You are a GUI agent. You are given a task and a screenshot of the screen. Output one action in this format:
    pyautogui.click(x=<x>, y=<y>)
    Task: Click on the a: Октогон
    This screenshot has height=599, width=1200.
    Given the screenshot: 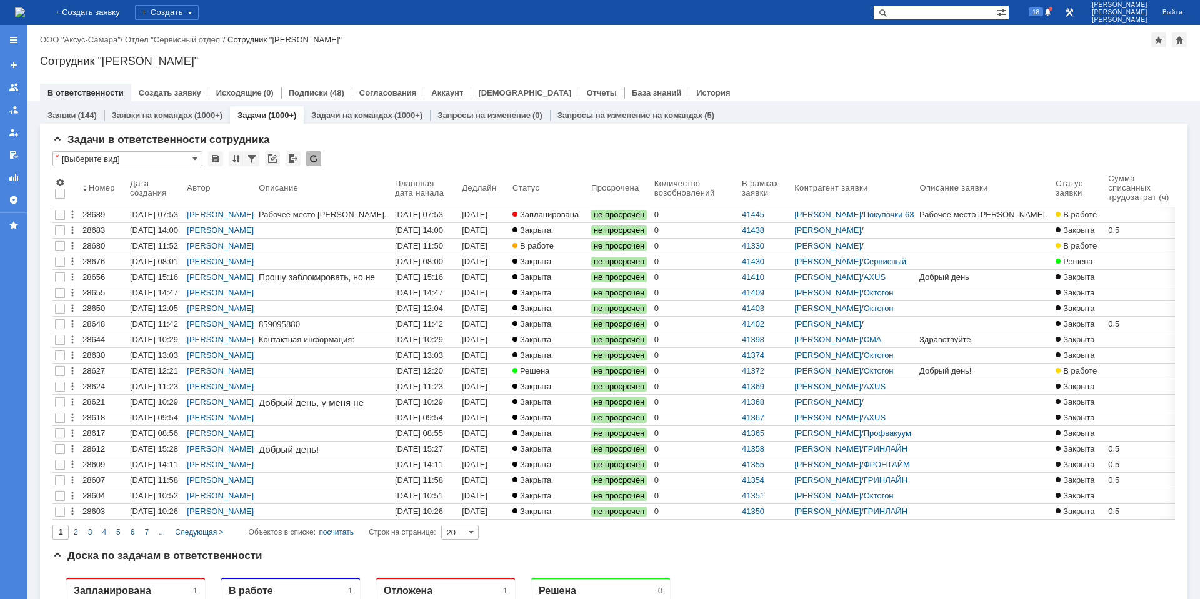 What is the action you would take?
    pyautogui.click(x=878, y=308)
    